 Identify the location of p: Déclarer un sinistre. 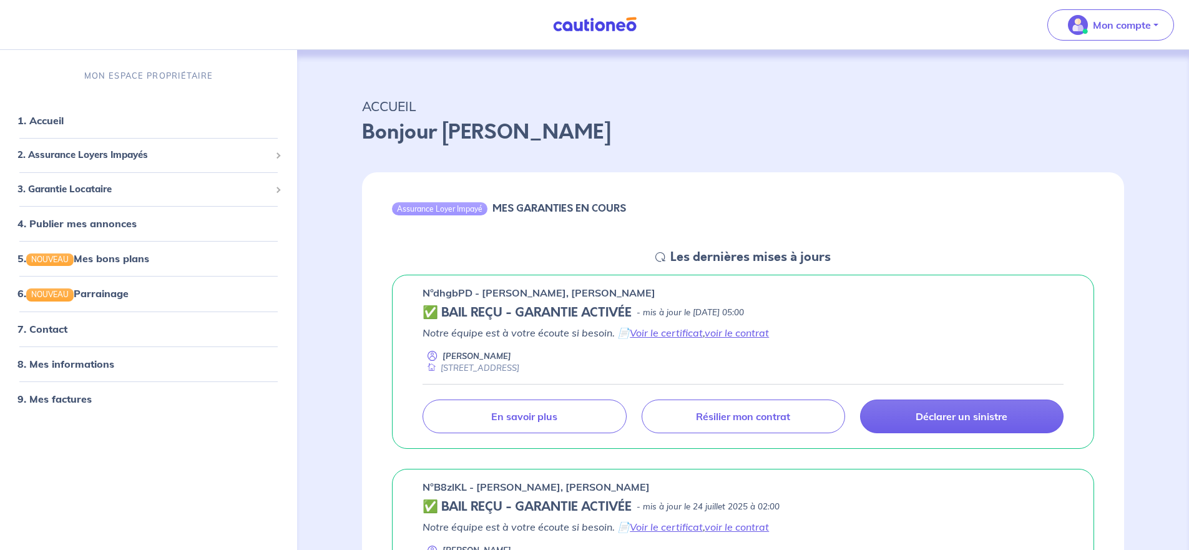
(961, 416).